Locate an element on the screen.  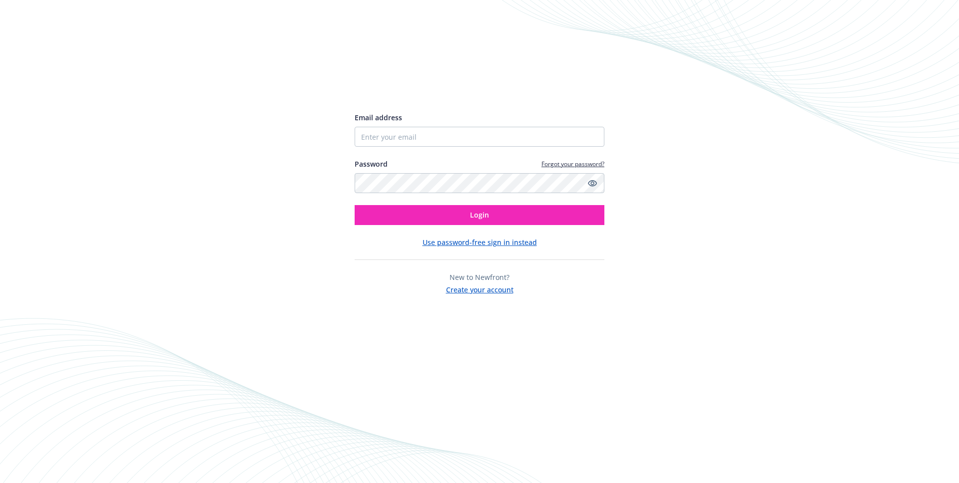
button: Login is located at coordinates (479, 215).